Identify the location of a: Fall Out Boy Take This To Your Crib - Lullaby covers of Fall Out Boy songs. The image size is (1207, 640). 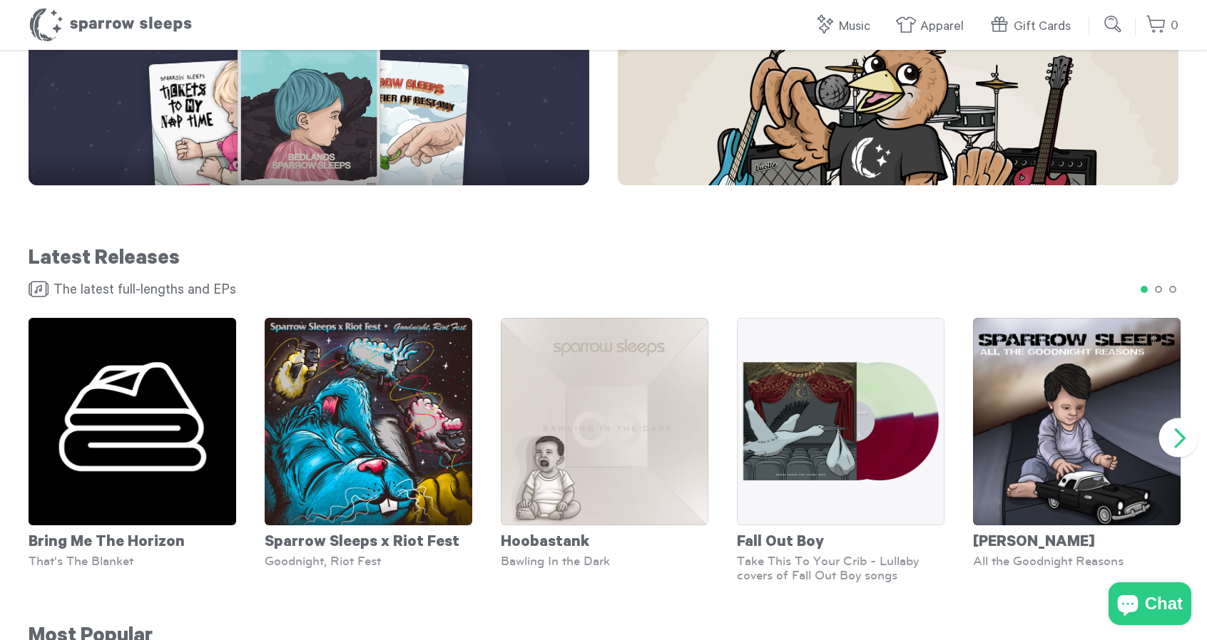
(840, 450).